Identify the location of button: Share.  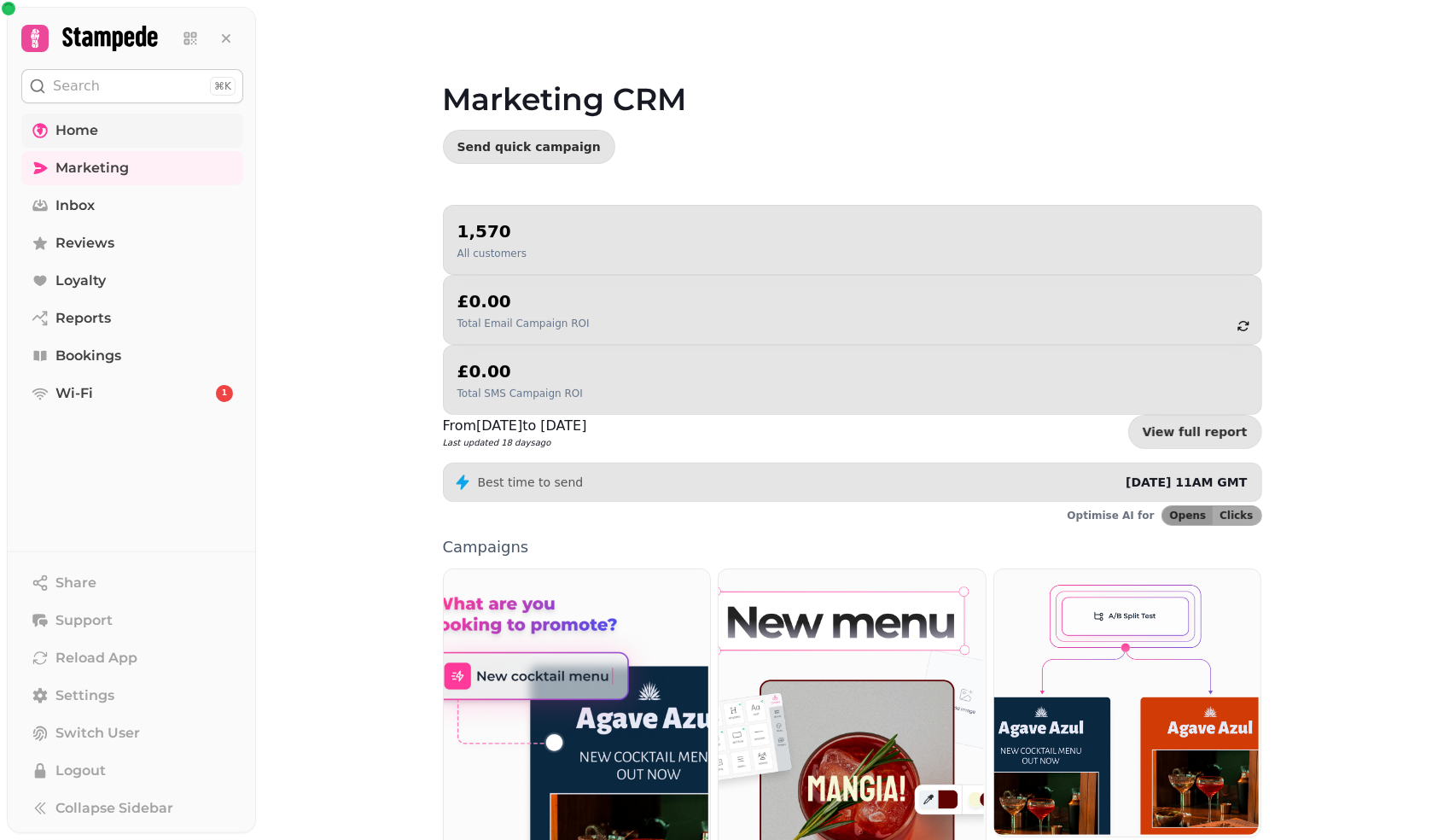
(132, 583).